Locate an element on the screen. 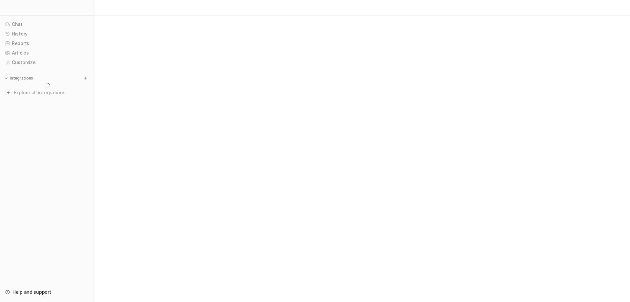  span: Explore all integrations is located at coordinates (51, 93).